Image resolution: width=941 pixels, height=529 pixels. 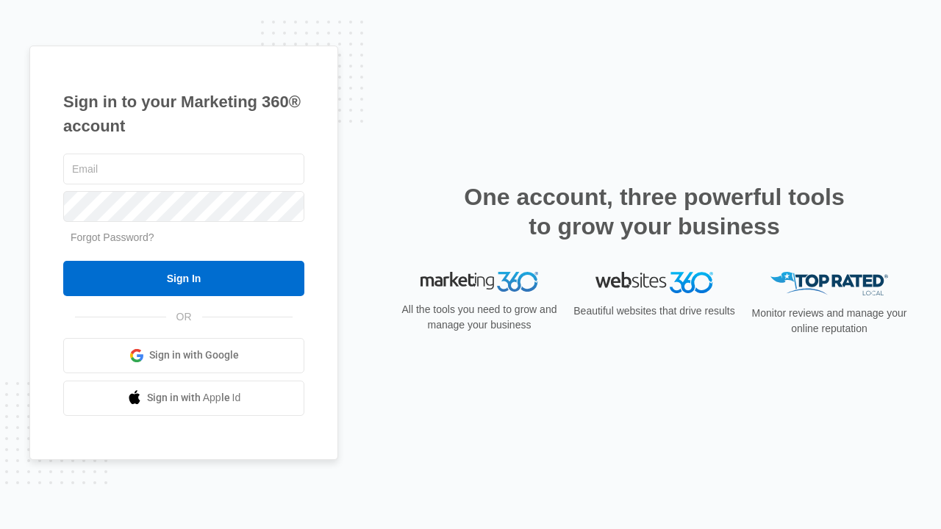 What do you see at coordinates (194, 355) in the screenshot?
I see `span: Sign in with Google` at bounding box center [194, 355].